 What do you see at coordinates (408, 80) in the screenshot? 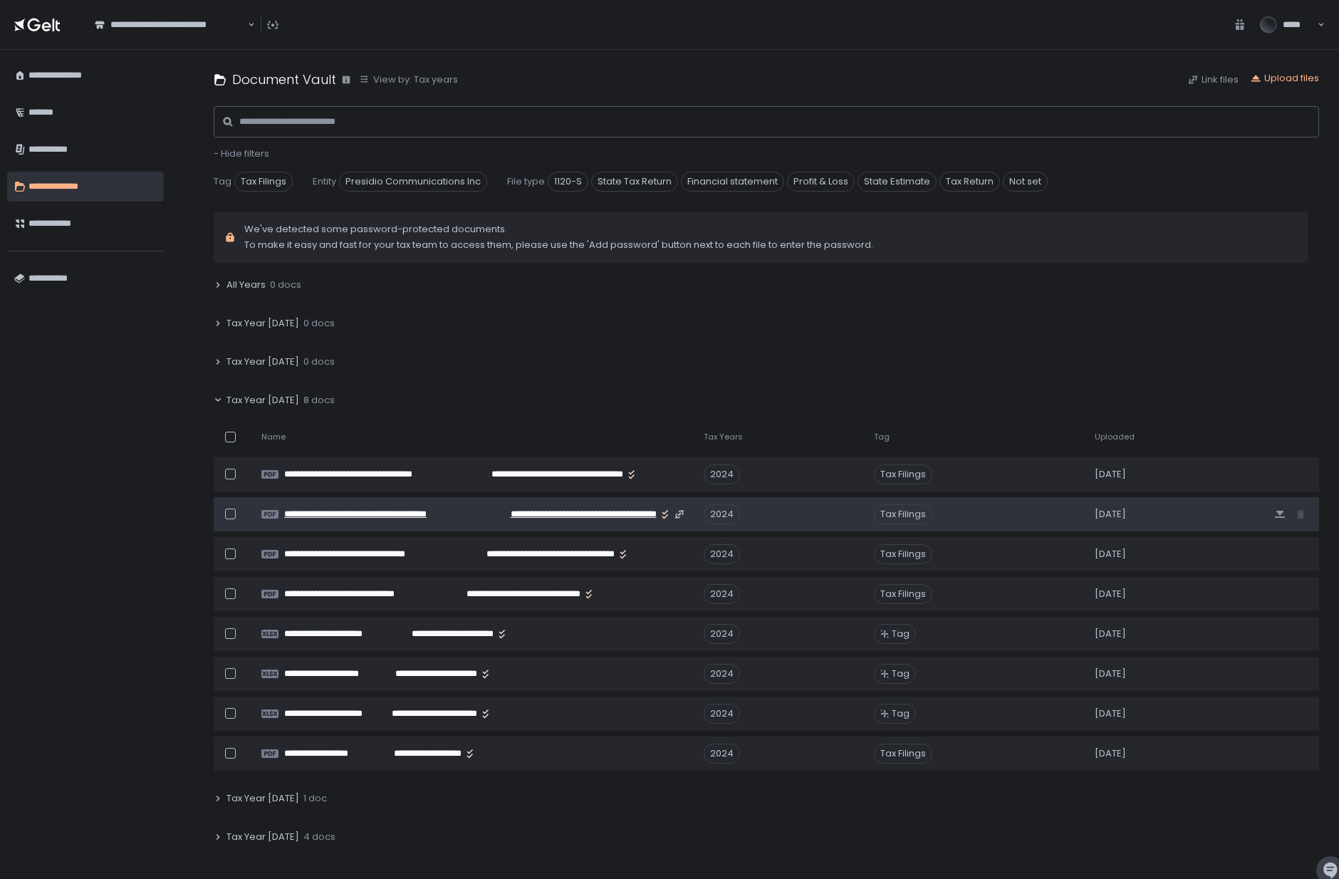
I see `button: View by: Tax years` at bounding box center [408, 80].